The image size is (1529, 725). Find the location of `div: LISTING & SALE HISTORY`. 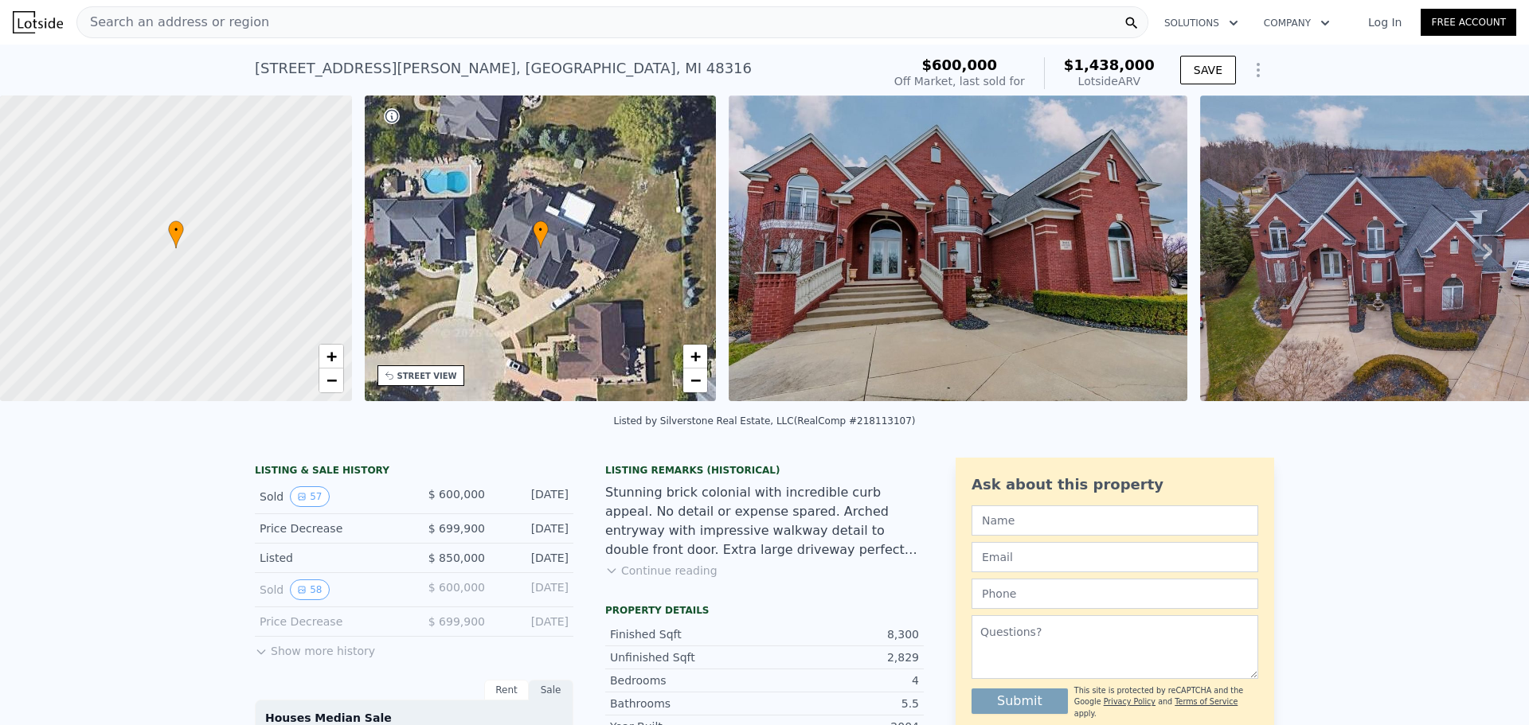

div: LISTING & SALE HISTORY is located at coordinates (414, 472).